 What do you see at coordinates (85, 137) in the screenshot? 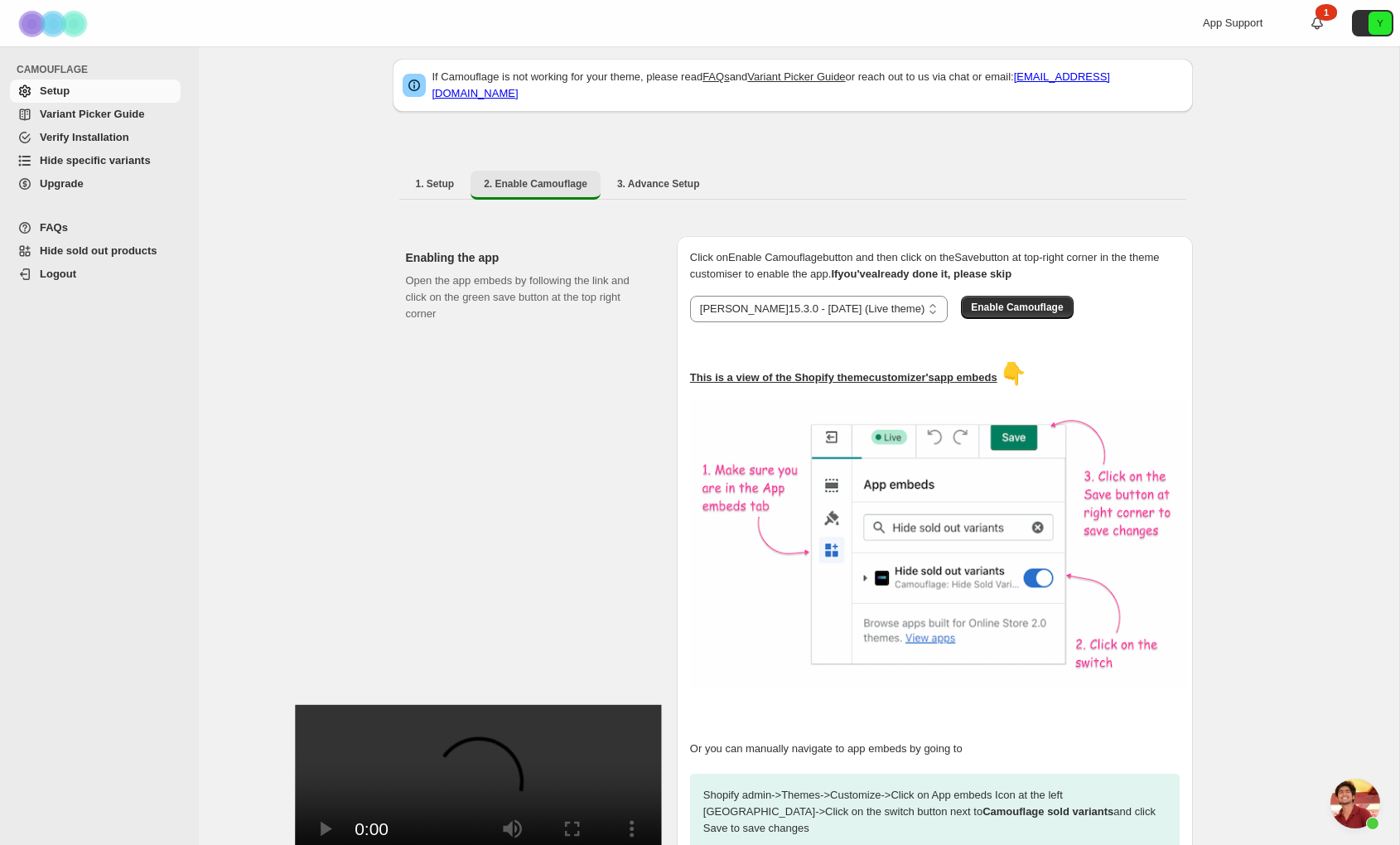
I see `span: Verify Installation` at bounding box center [85, 137].